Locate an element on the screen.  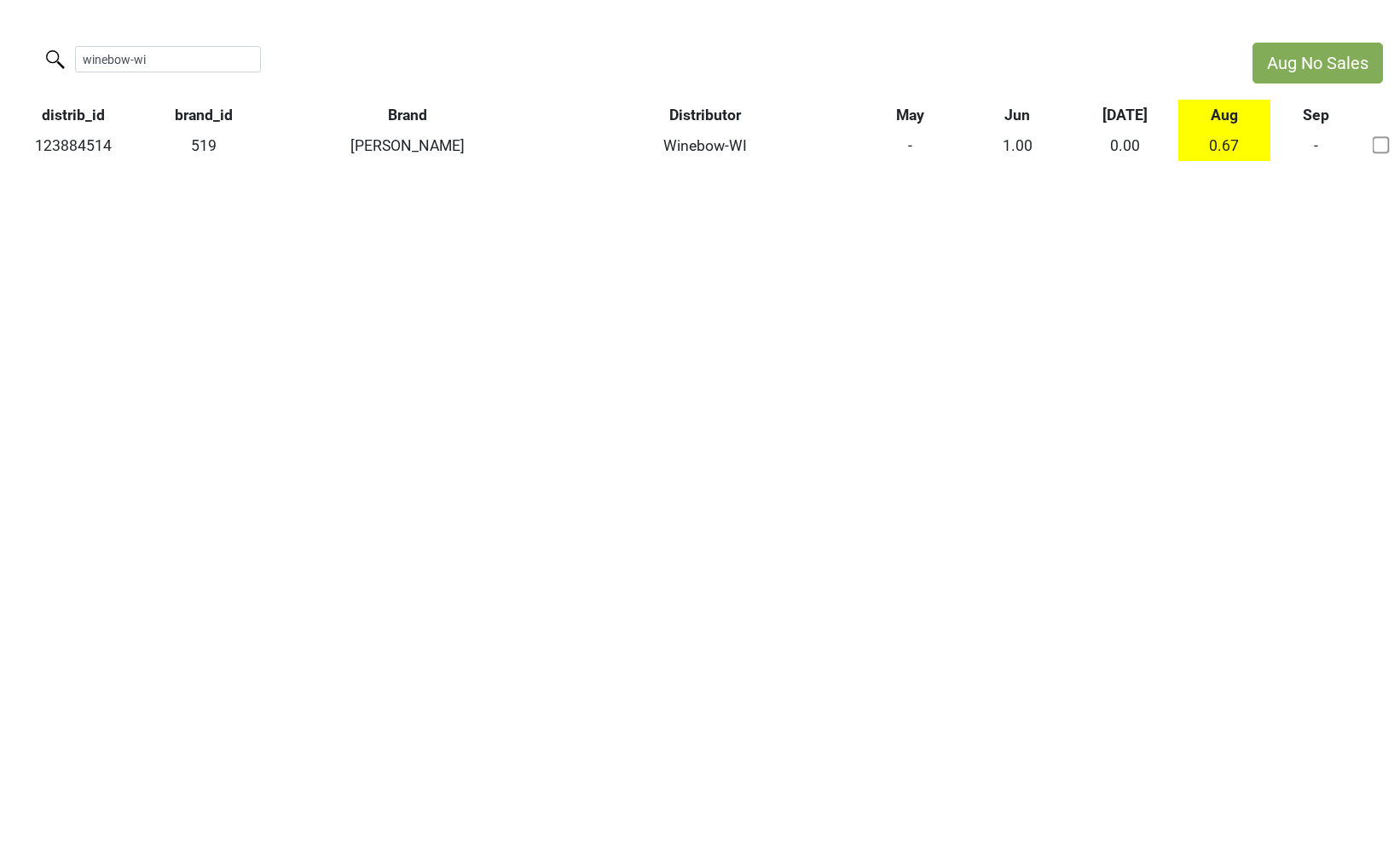
td: 0.67 is located at coordinates (1224, 146).